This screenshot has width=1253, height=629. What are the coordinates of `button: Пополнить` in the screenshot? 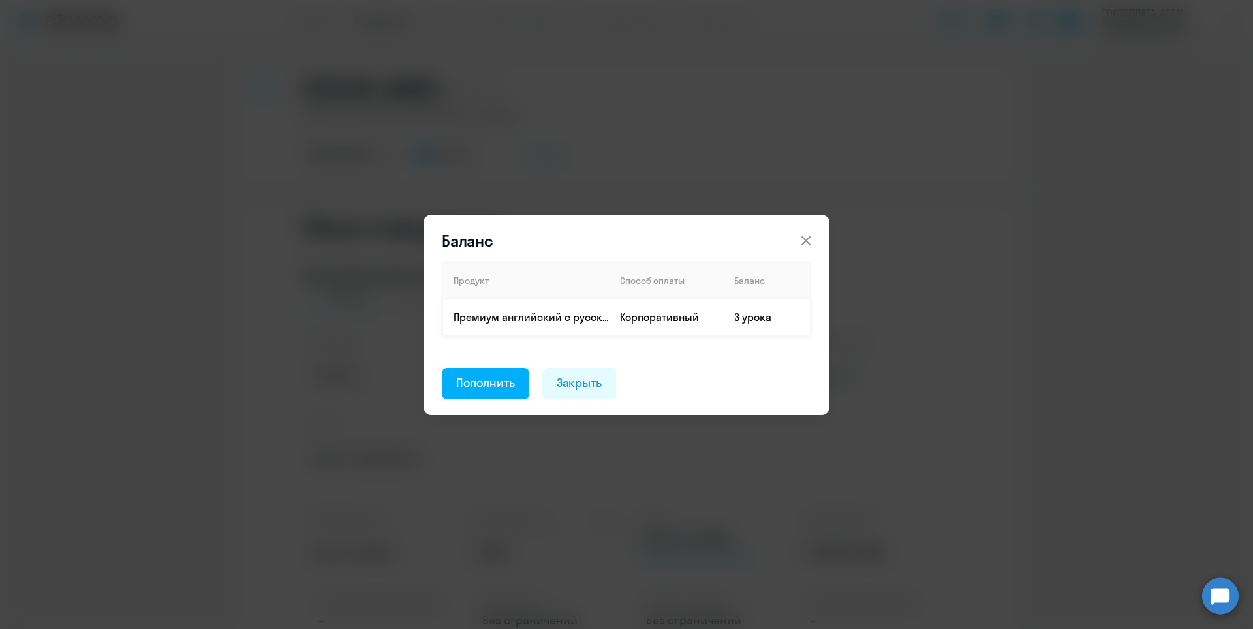 It's located at (486, 384).